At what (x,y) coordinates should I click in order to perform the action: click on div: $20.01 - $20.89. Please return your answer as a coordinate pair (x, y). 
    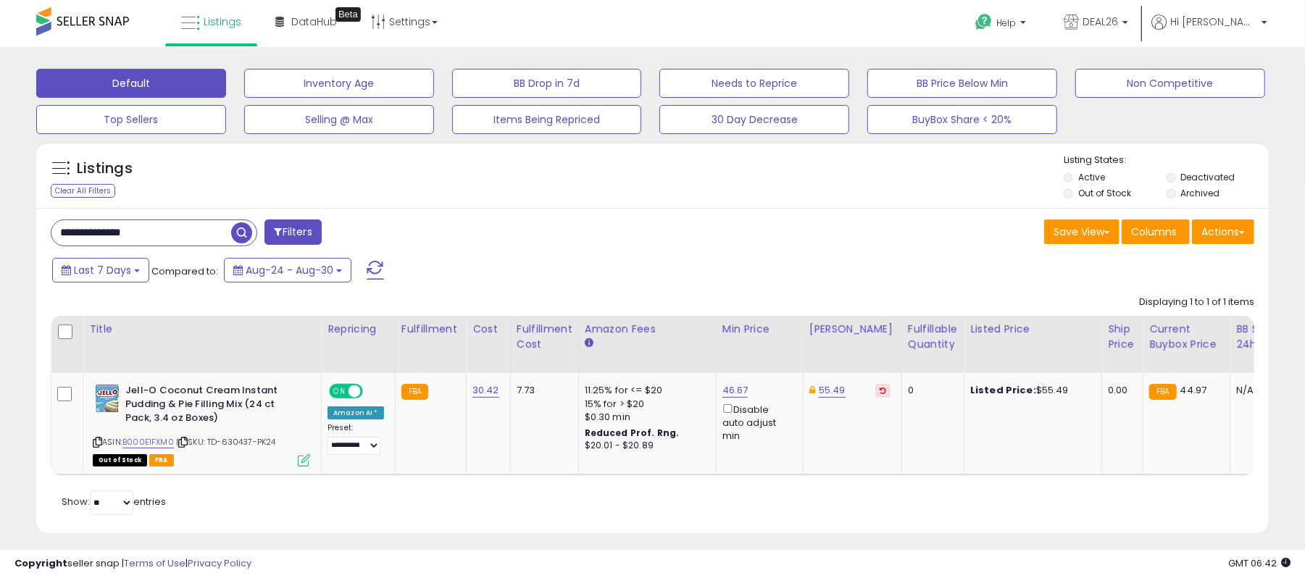
    Looking at the image, I should click on (645, 446).